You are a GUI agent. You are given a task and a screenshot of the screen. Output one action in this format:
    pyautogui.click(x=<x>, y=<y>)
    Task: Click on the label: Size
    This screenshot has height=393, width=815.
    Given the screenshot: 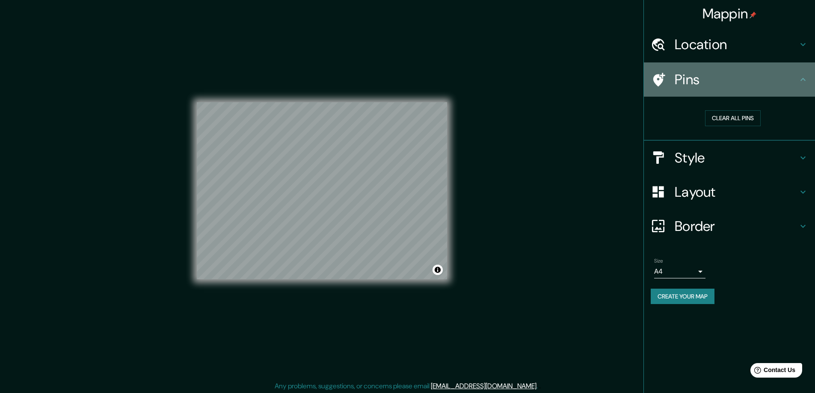 What is the action you would take?
    pyautogui.click(x=659, y=261)
    